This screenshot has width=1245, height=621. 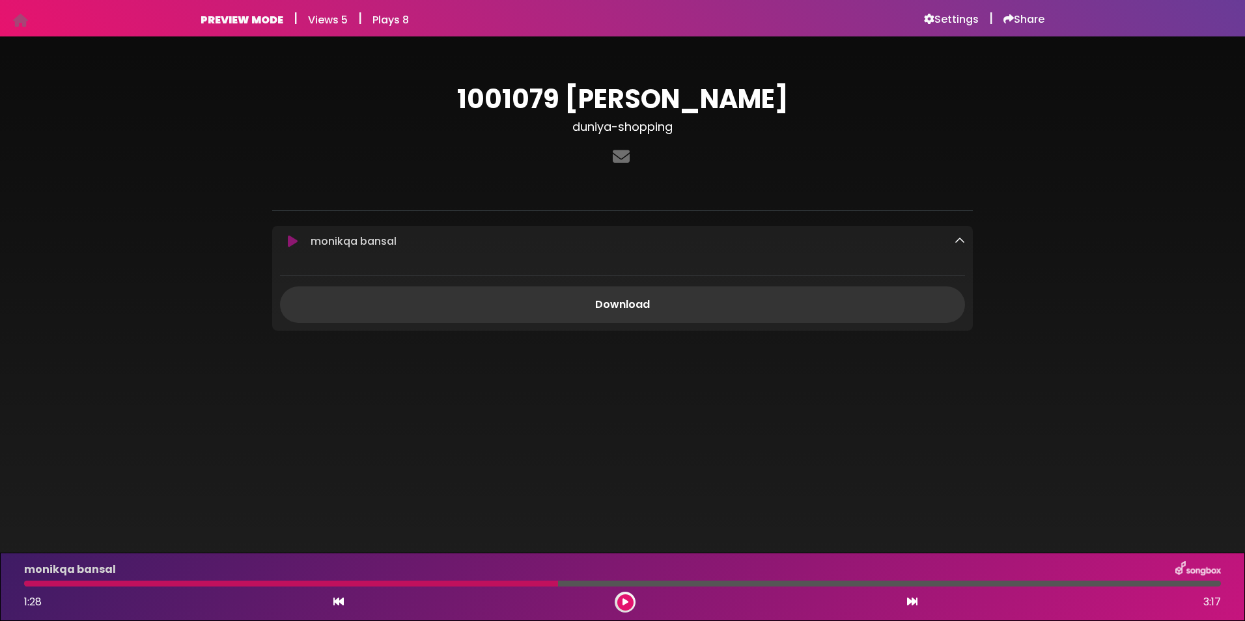 What do you see at coordinates (327, 20) in the screenshot?
I see `h6: Views 5` at bounding box center [327, 20].